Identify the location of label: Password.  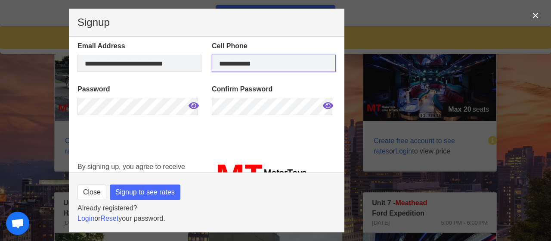
(139, 89).